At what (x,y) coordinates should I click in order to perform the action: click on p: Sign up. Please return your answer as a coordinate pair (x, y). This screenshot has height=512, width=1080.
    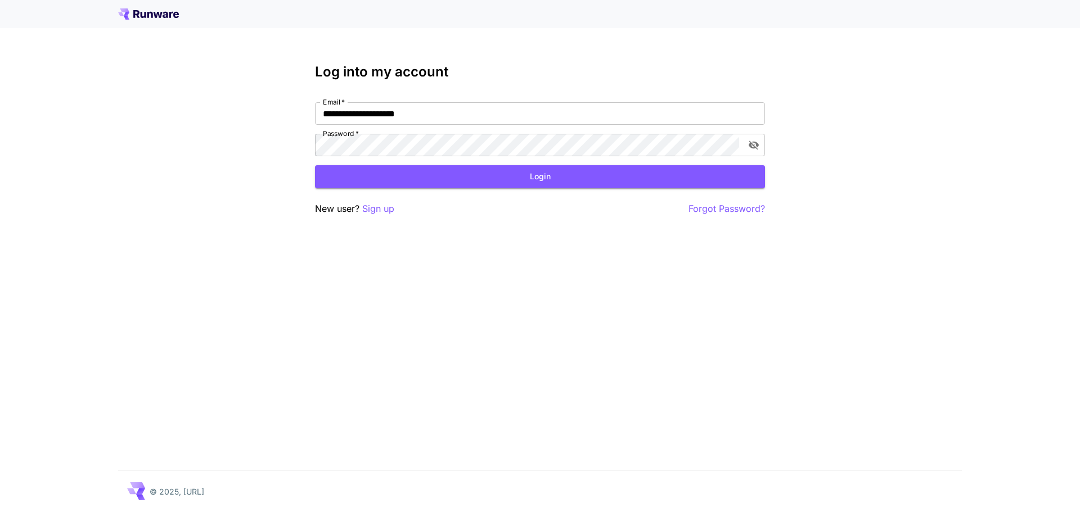
    Looking at the image, I should click on (378, 209).